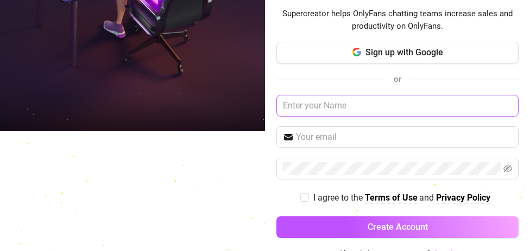  Describe the element at coordinates (427, 198) in the screenshot. I see `span: and` at that location.